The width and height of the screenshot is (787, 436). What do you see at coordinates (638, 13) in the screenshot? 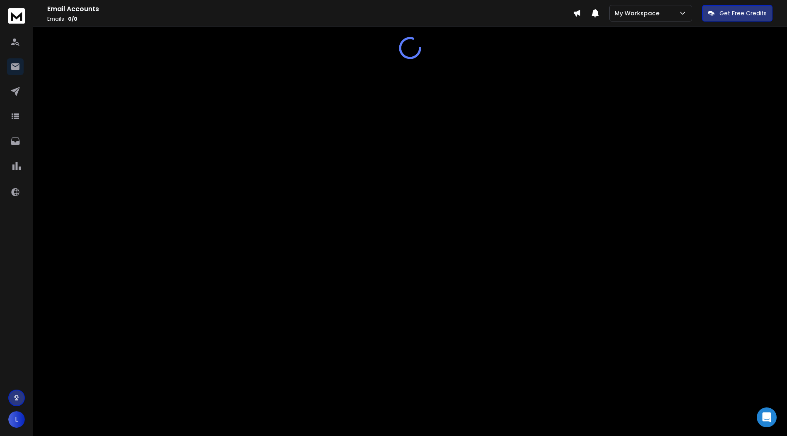
I see `p: My Workspace` at bounding box center [638, 13].